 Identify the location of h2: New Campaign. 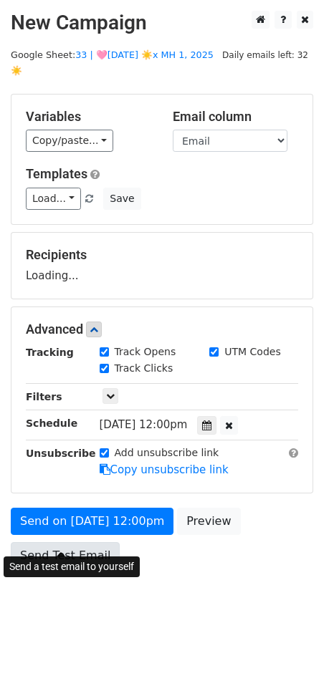
(162, 23).